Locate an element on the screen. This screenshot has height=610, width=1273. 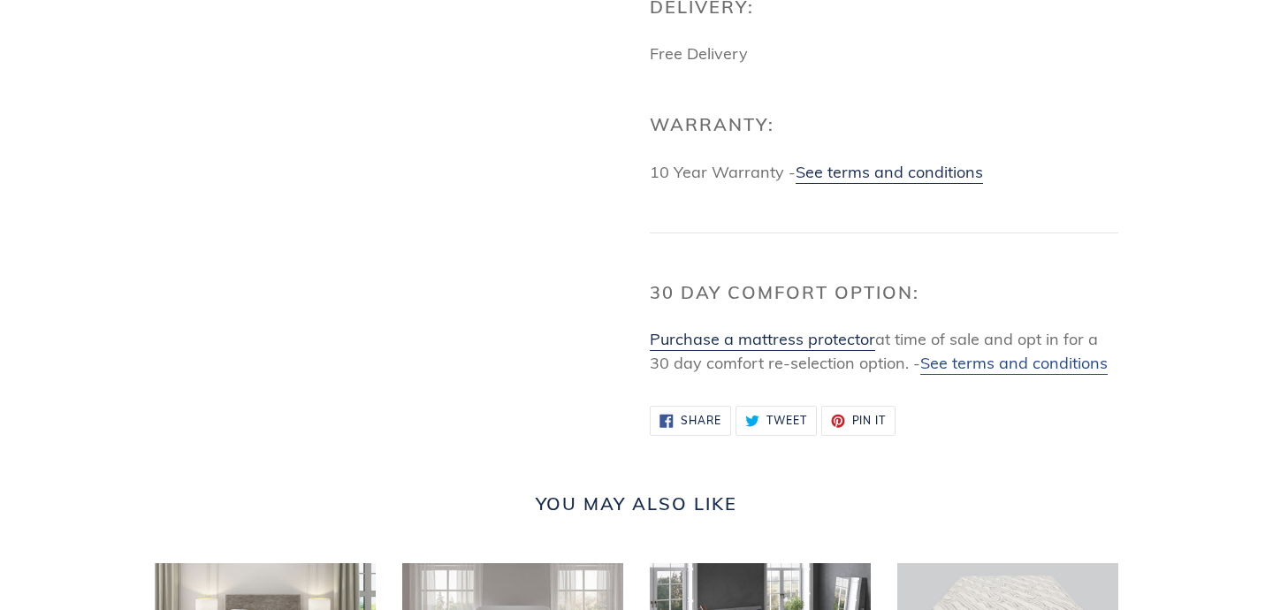
span: Pin it is located at coordinates (869, 421).